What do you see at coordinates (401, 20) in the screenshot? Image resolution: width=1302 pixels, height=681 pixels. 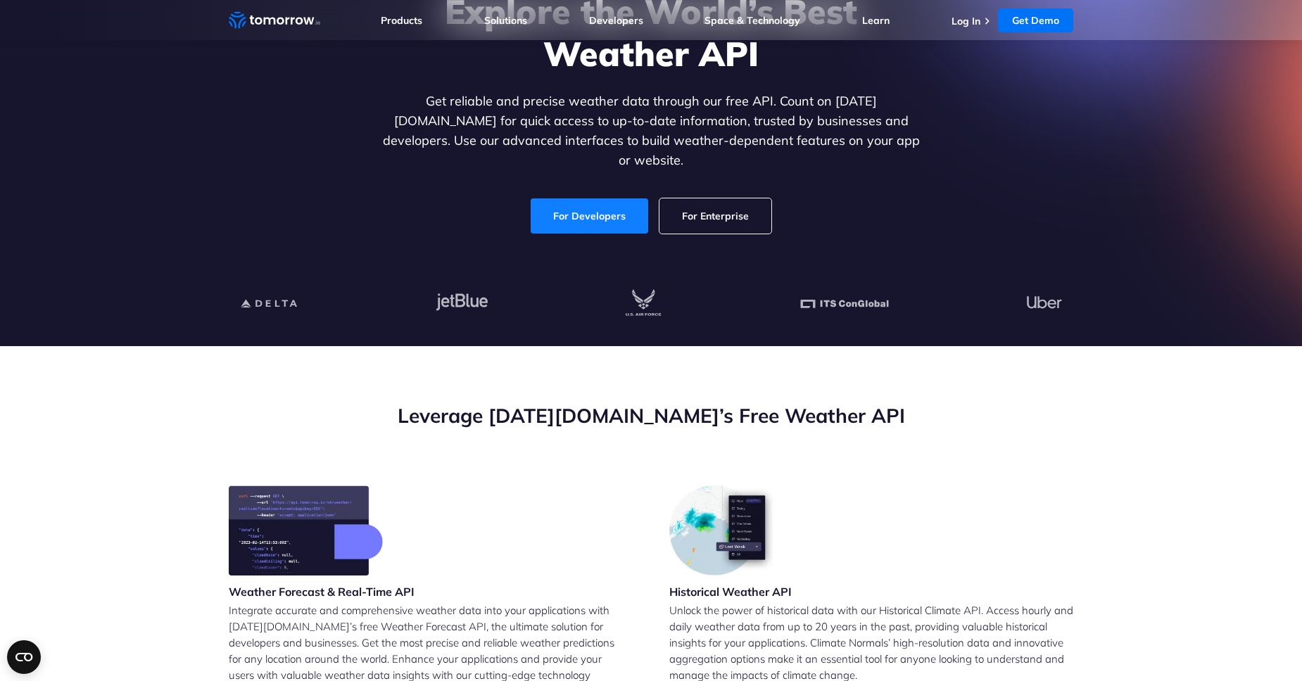 I see `a: Products` at bounding box center [401, 20].